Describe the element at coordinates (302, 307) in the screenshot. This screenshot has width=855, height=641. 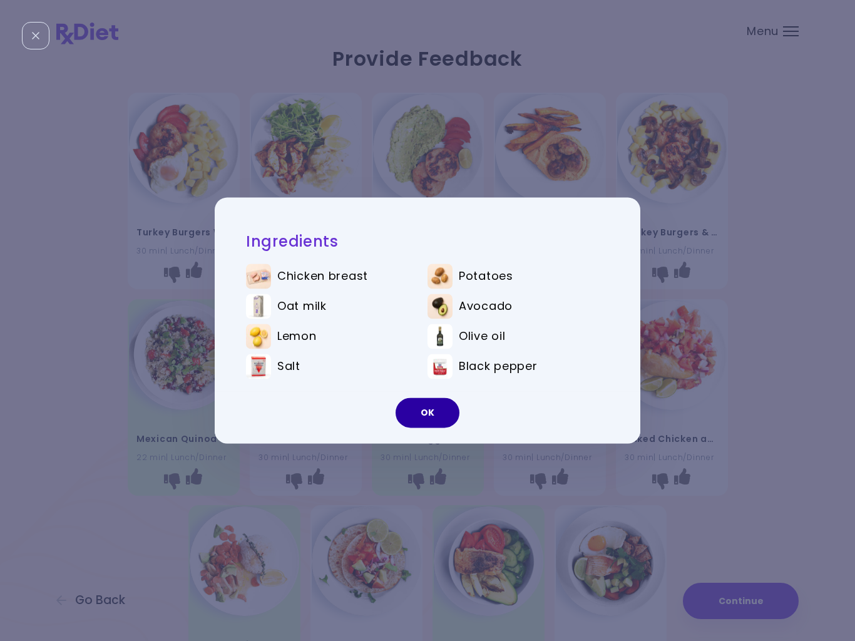
I see `span: Oat milk` at that location.